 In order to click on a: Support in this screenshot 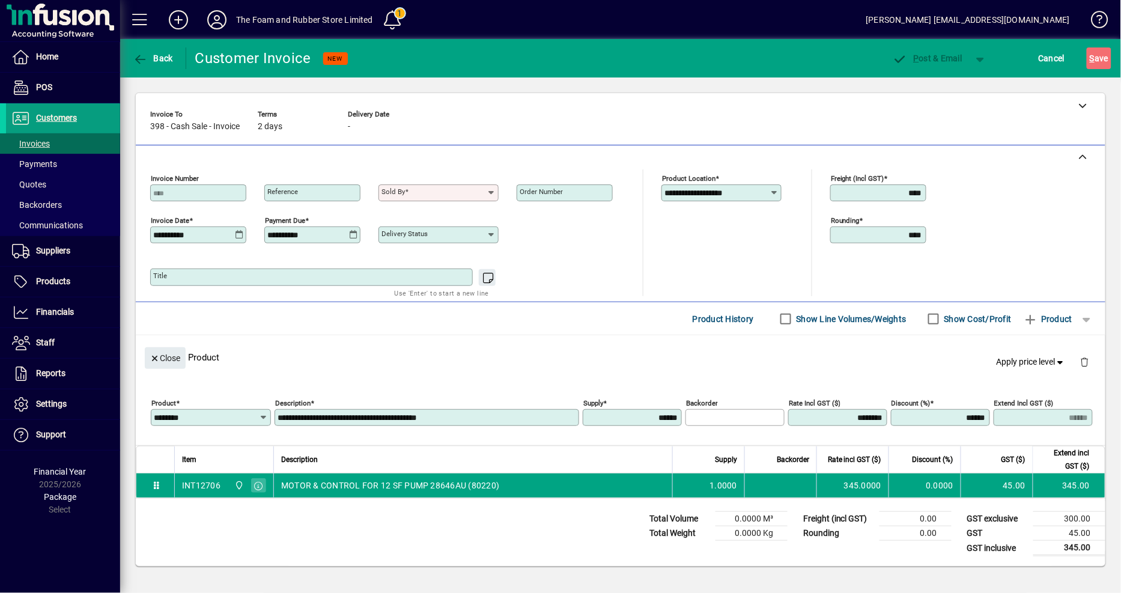, I will do `click(63, 435)`.